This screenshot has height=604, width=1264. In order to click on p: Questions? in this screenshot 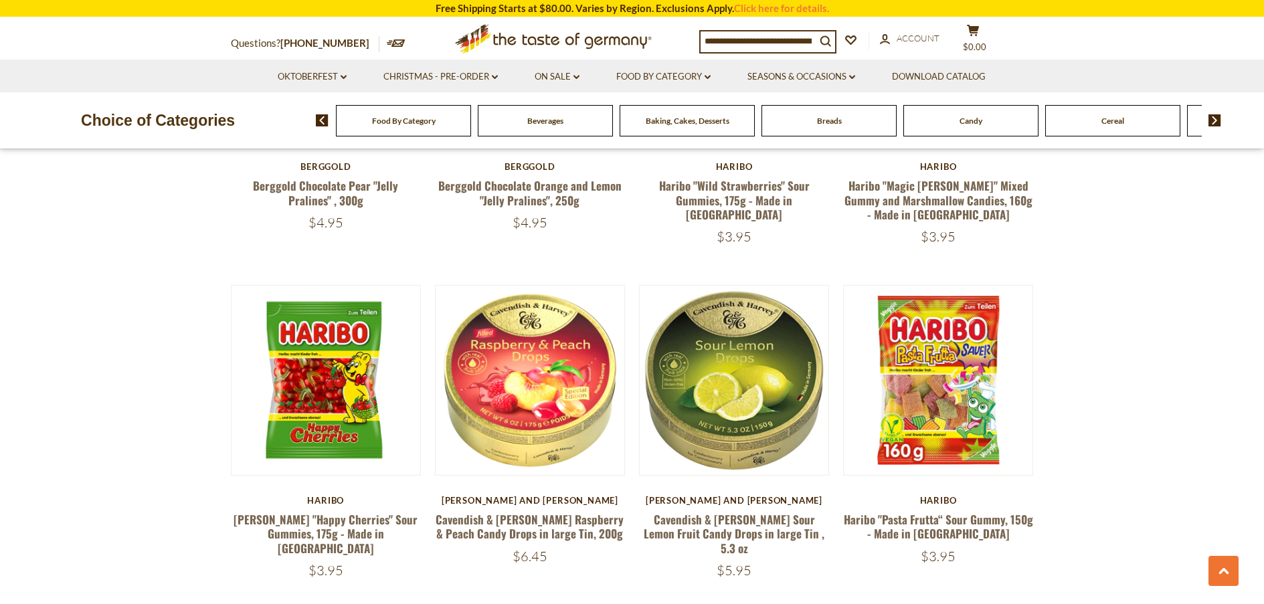, I will do `click(305, 43)`.